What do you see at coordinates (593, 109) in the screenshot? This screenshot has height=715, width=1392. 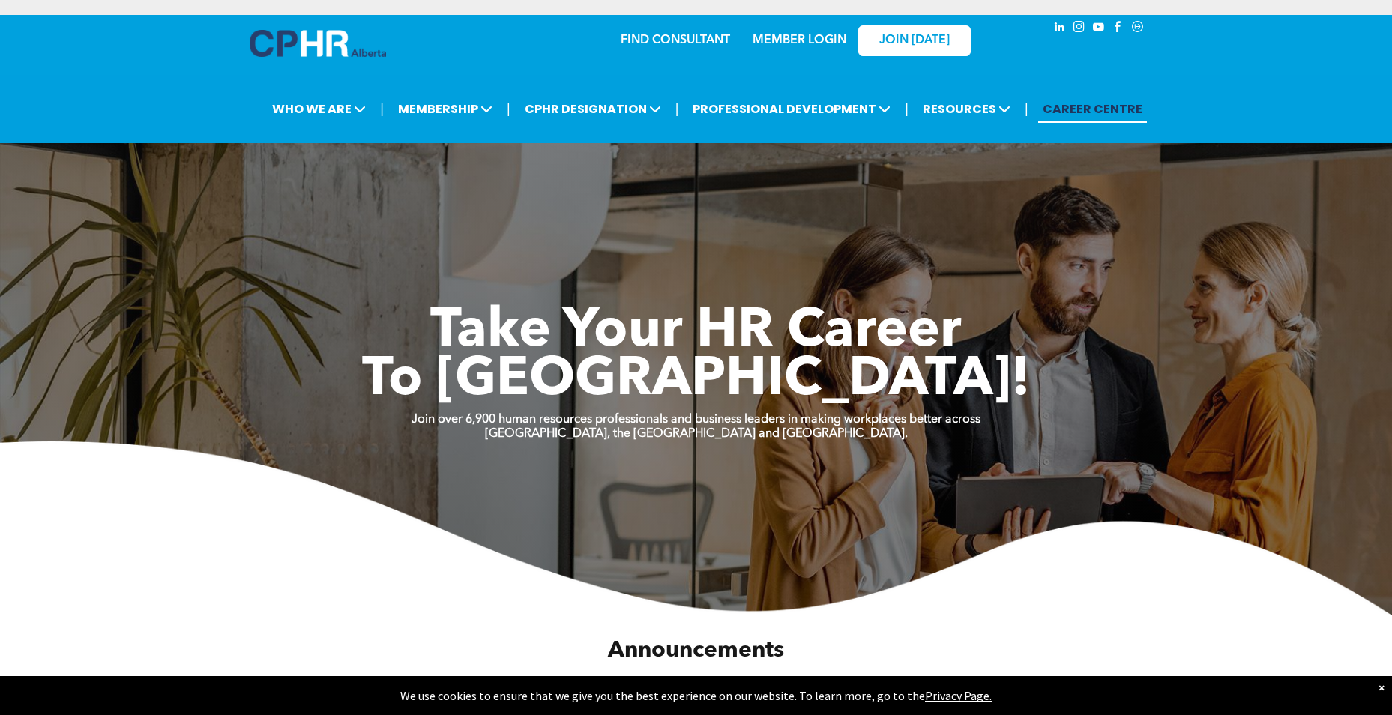 I see `span: CPHR DESIGNATION` at bounding box center [593, 109].